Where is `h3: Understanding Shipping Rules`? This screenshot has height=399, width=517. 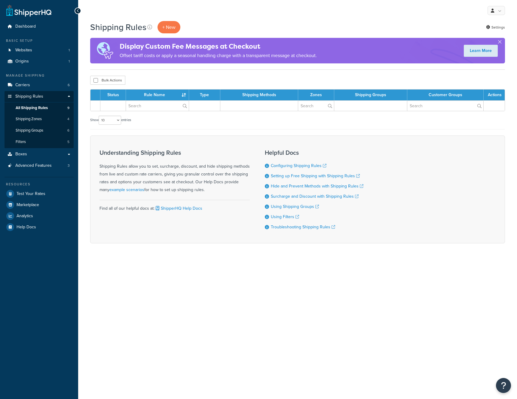
h3: Understanding Shipping Rules is located at coordinates (175, 153).